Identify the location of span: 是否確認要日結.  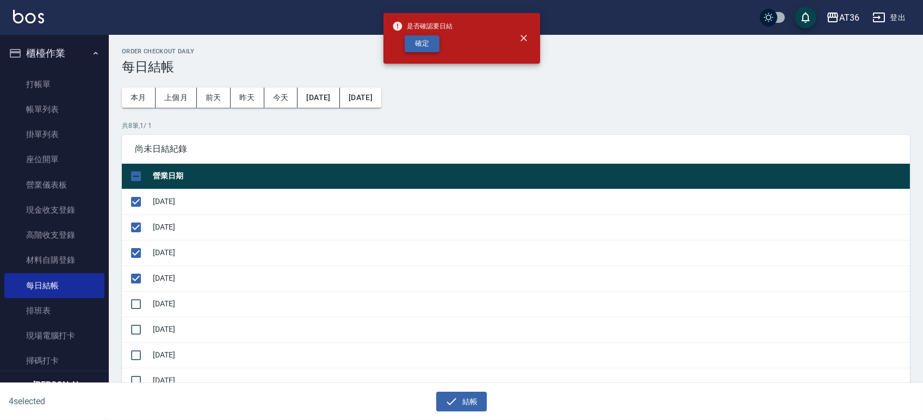
(422, 26).